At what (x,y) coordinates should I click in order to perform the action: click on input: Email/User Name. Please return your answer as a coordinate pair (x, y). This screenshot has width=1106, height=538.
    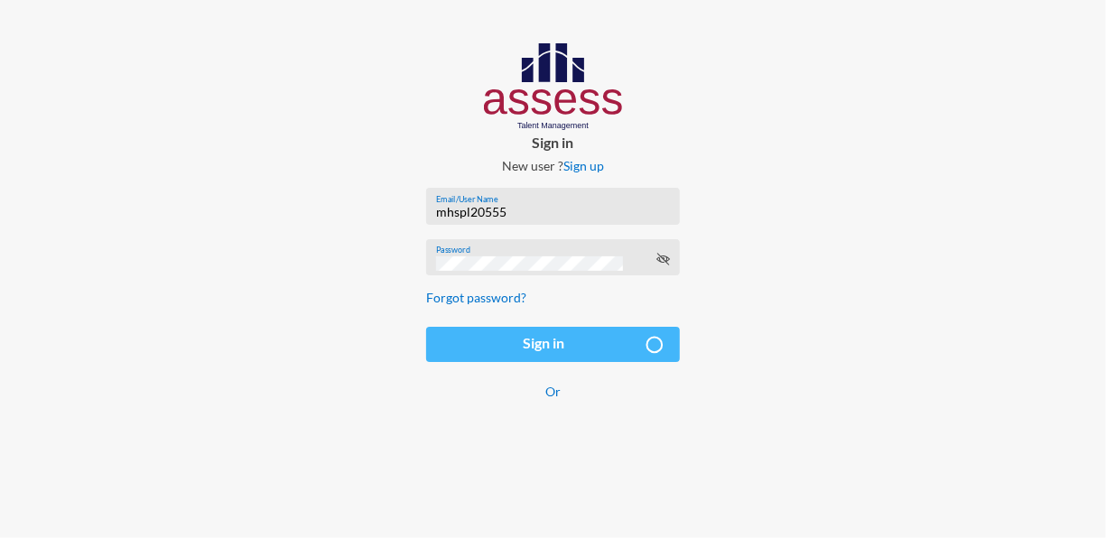
    Looking at the image, I should click on (552, 212).